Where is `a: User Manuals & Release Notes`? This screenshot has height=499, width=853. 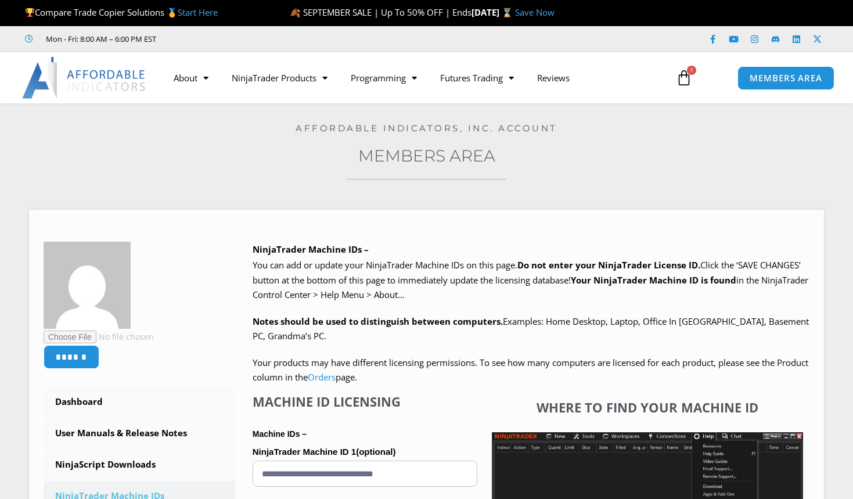 a: User Manuals & Release Notes is located at coordinates (139, 433).